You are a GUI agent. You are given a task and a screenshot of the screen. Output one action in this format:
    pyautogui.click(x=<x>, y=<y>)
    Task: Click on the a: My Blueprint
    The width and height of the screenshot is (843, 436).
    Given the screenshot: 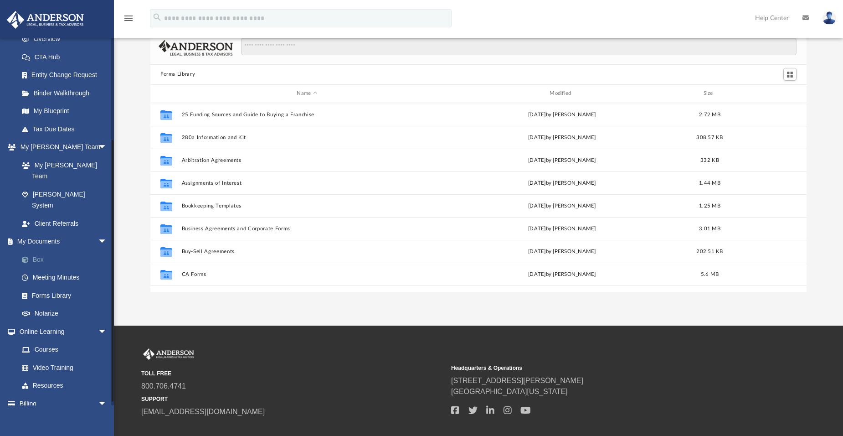 What is the action you would take?
    pyautogui.click(x=64, y=111)
    